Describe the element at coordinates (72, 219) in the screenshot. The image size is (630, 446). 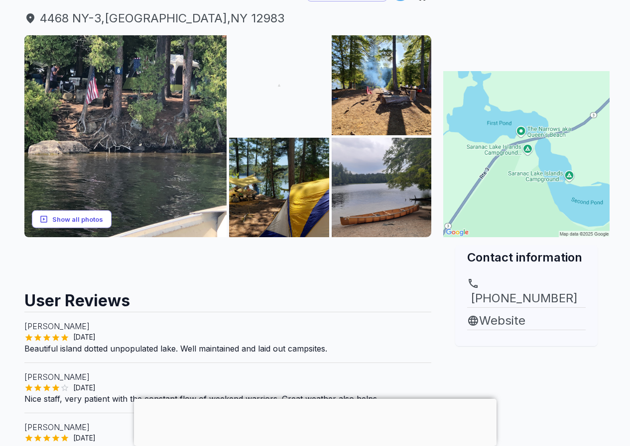
I see `button: Show all photos` at that location.